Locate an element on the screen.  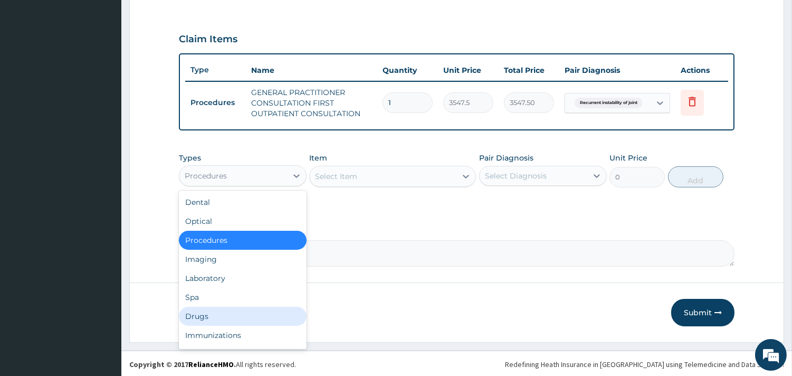
div: Spa is located at coordinates (243, 297).